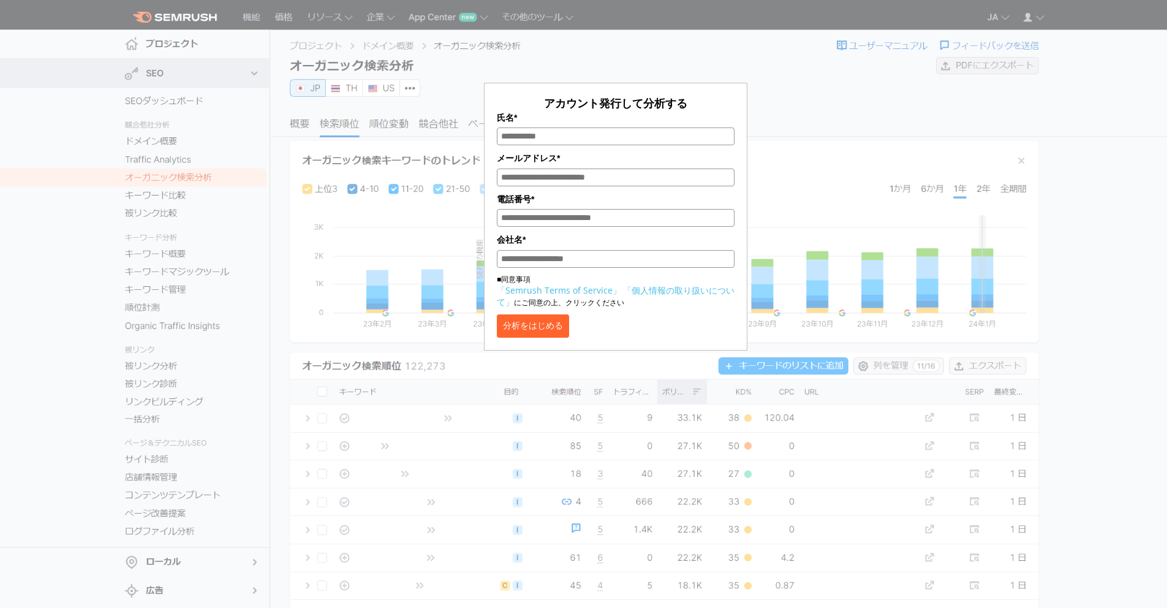  What do you see at coordinates (616, 296) in the screenshot?
I see `a: 「個人情報の取り扱いについて」` at bounding box center [616, 296].